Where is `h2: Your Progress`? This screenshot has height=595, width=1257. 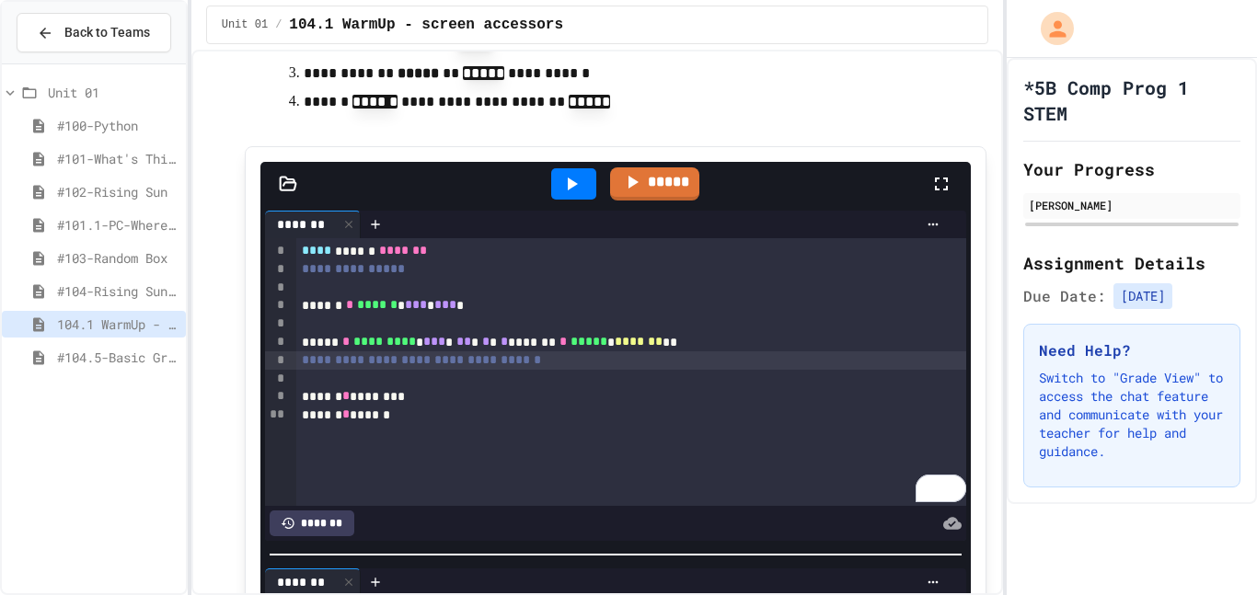
h2: Your Progress is located at coordinates (1132, 169).